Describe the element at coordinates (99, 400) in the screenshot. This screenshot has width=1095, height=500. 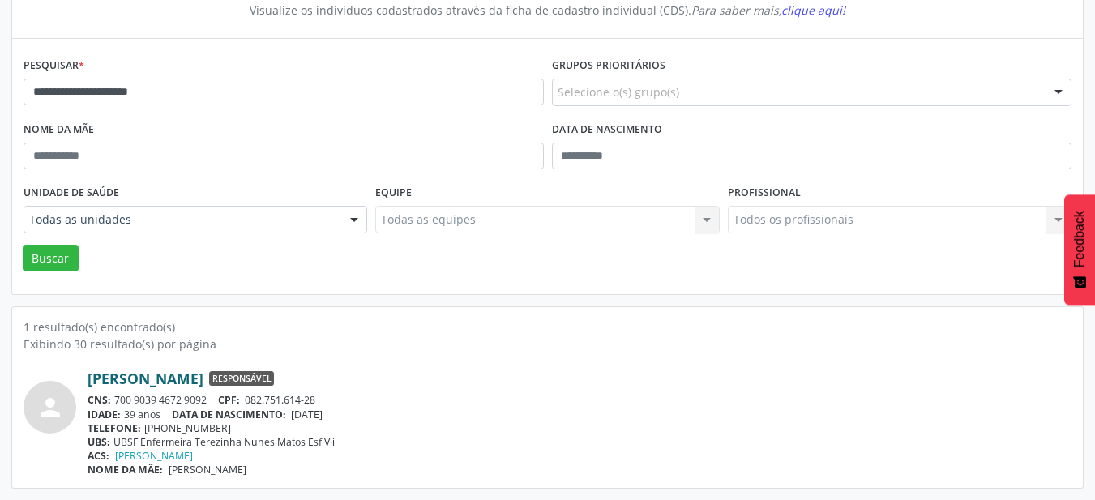
I see `span: CNS:` at that location.